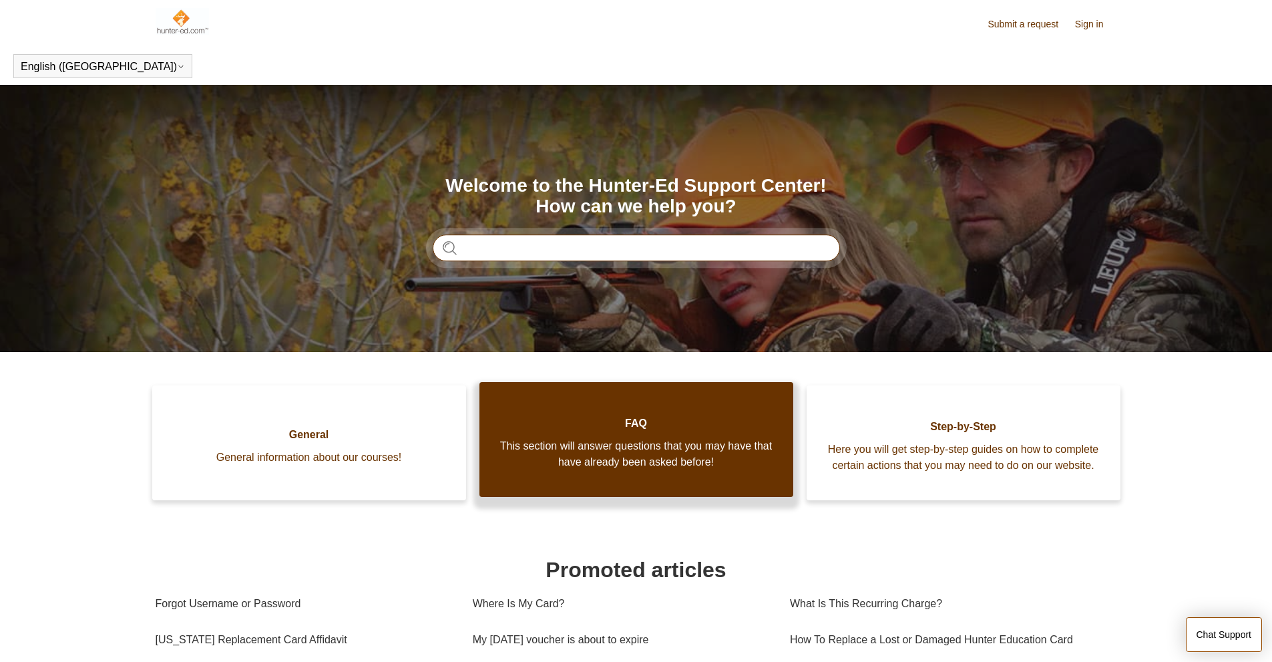 The width and height of the screenshot is (1272, 662). What do you see at coordinates (636, 196) in the screenshot?
I see `h1: Welcome to the Hunter-Ed Support Center! How can we help you?` at bounding box center [636, 196].